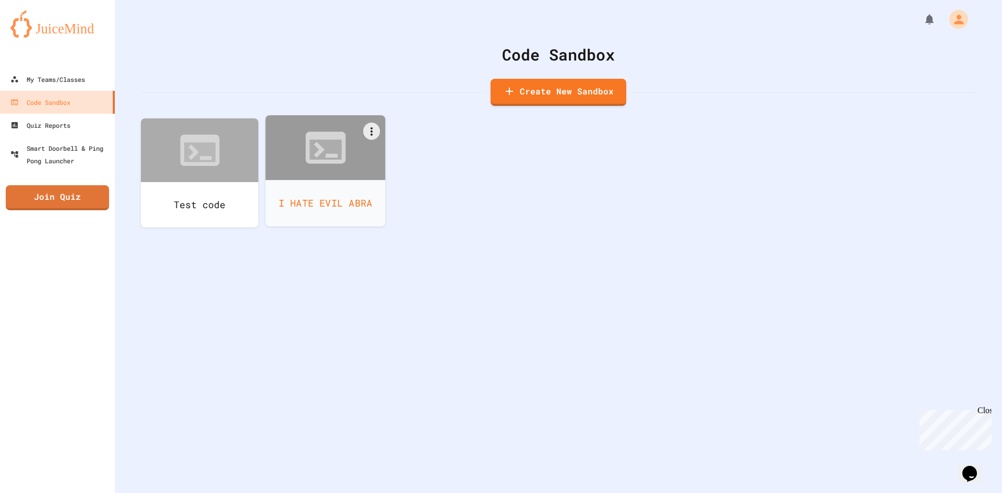 This screenshot has width=1002, height=493. What do you see at coordinates (47, 79) in the screenshot?
I see `div: My Teams/Classes` at bounding box center [47, 79].